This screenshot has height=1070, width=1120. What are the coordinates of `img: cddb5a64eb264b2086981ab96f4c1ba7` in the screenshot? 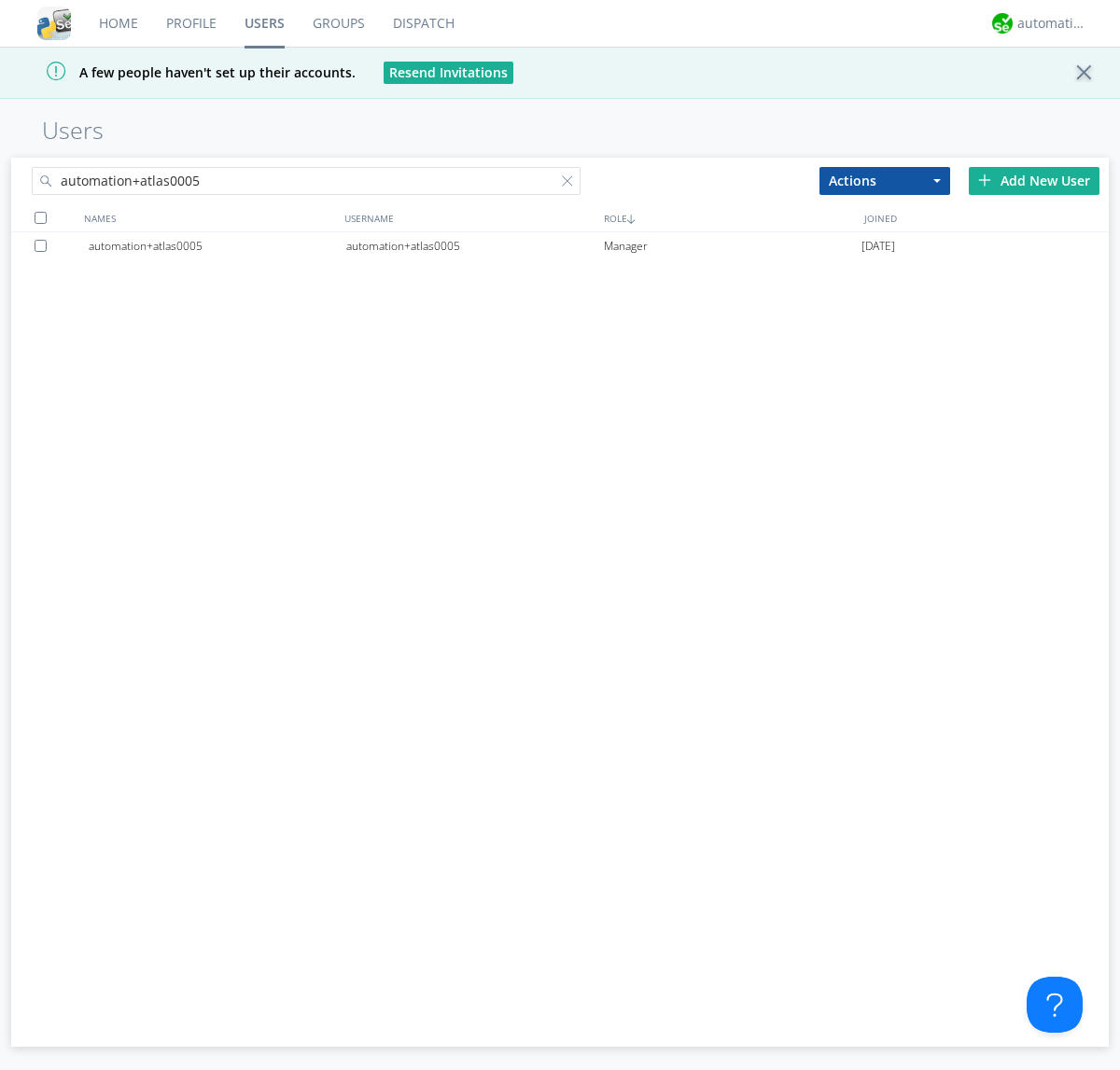 It's located at (55, 23).